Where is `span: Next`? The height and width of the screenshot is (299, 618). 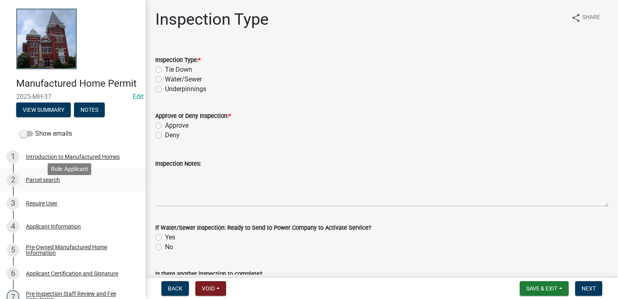 span: Next is located at coordinates (589, 288).